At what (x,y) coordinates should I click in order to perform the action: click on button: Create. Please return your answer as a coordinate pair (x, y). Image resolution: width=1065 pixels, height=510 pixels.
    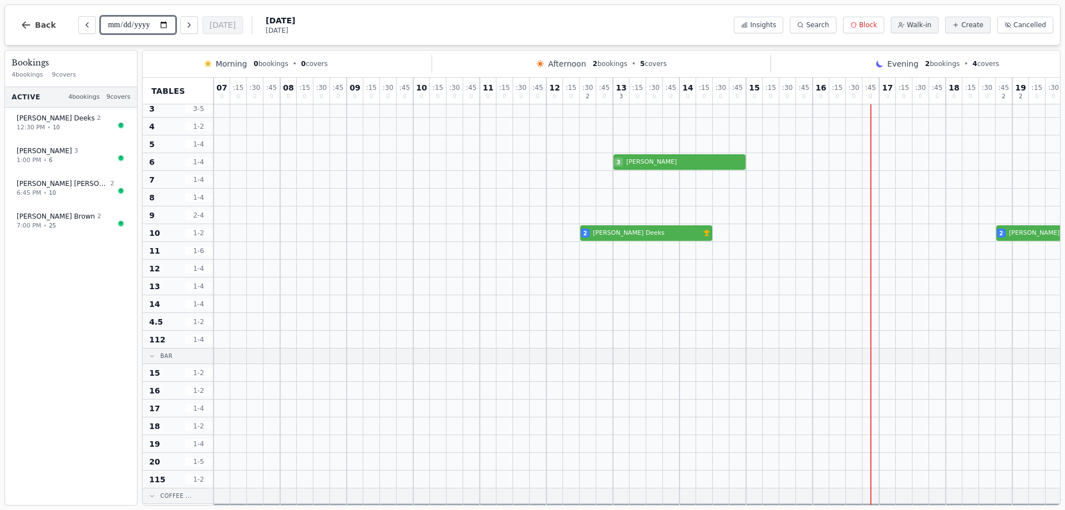
    Looking at the image, I should click on (968, 25).